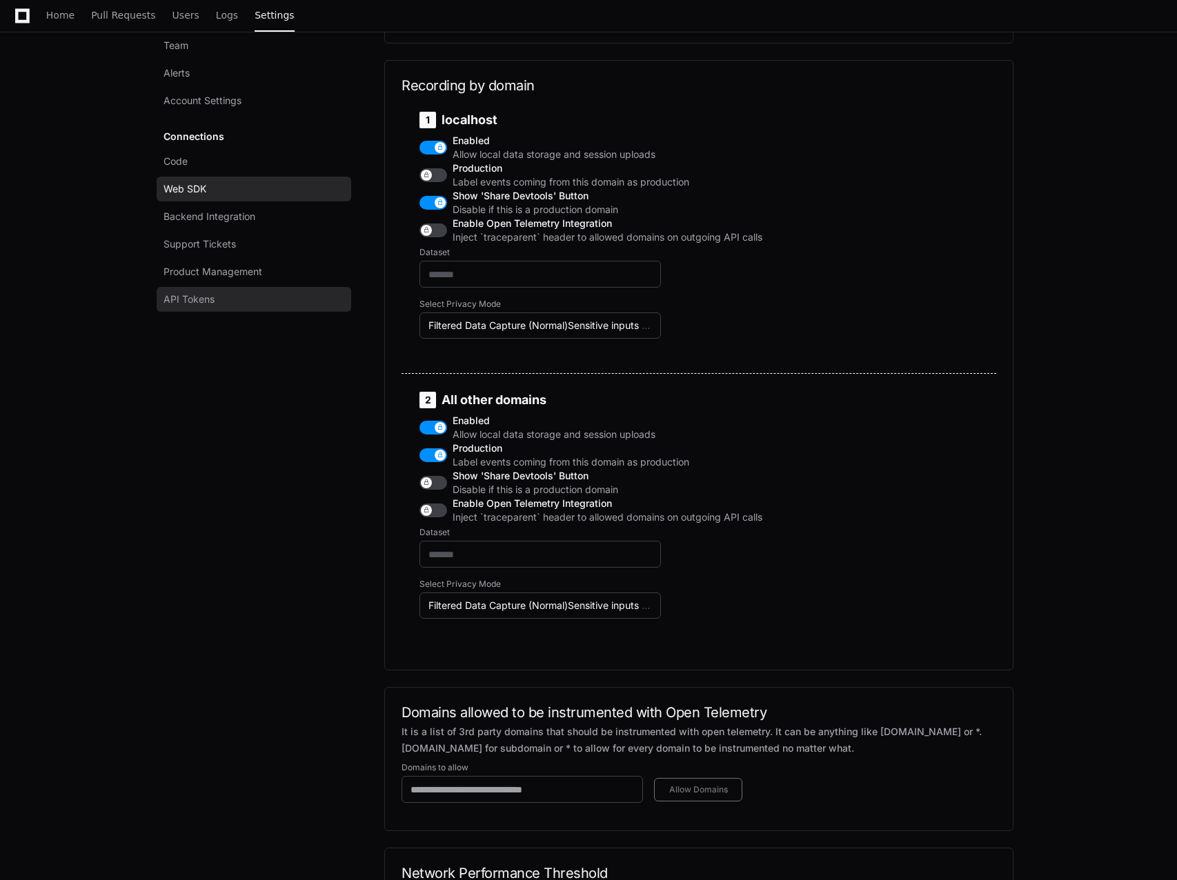 This screenshot has width=1177, height=880. I want to click on h2: Recording by domain, so click(699, 86).